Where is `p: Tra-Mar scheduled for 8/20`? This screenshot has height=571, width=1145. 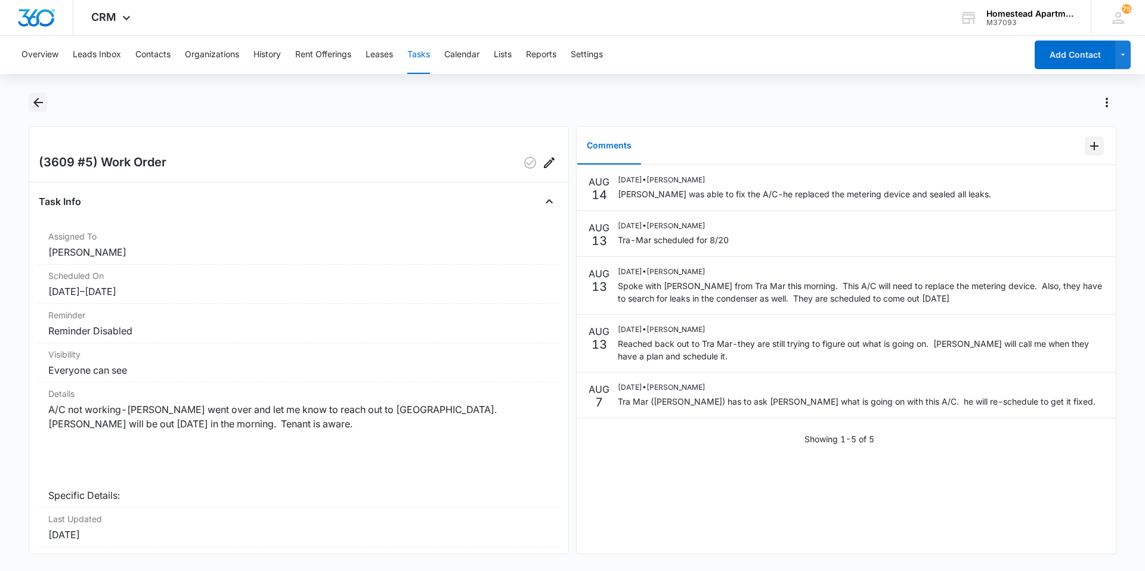 p: Tra-Mar scheduled for 8/20 is located at coordinates (673, 240).